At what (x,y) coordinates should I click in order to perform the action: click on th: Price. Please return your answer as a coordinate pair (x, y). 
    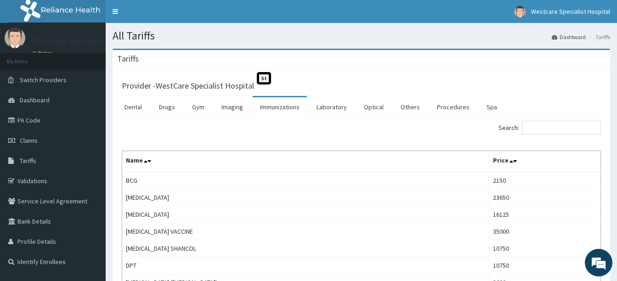
    Looking at the image, I should click on (544, 162).